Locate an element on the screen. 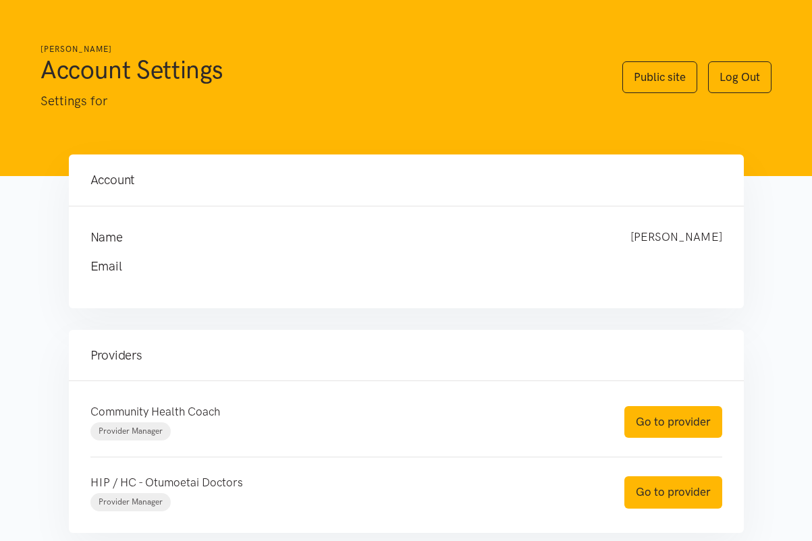 The image size is (812, 541). h1: Account Settings is located at coordinates (318, 70).